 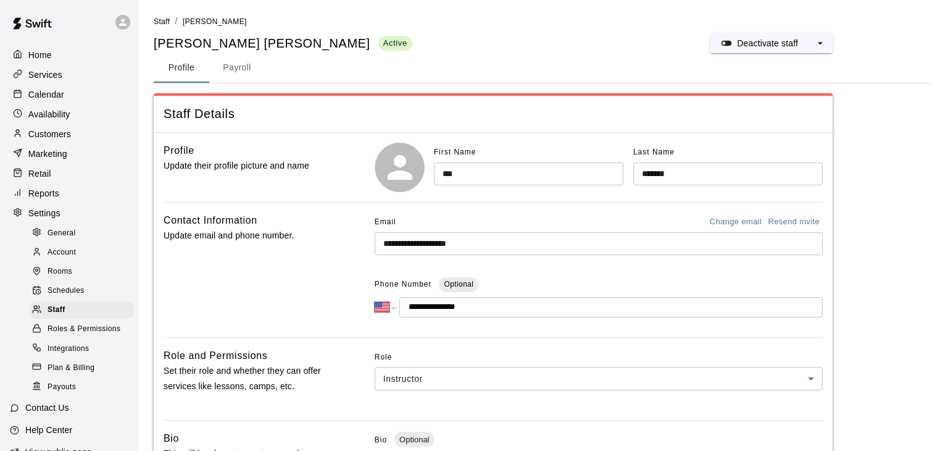 I want to click on button: Payroll, so click(x=237, y=68).